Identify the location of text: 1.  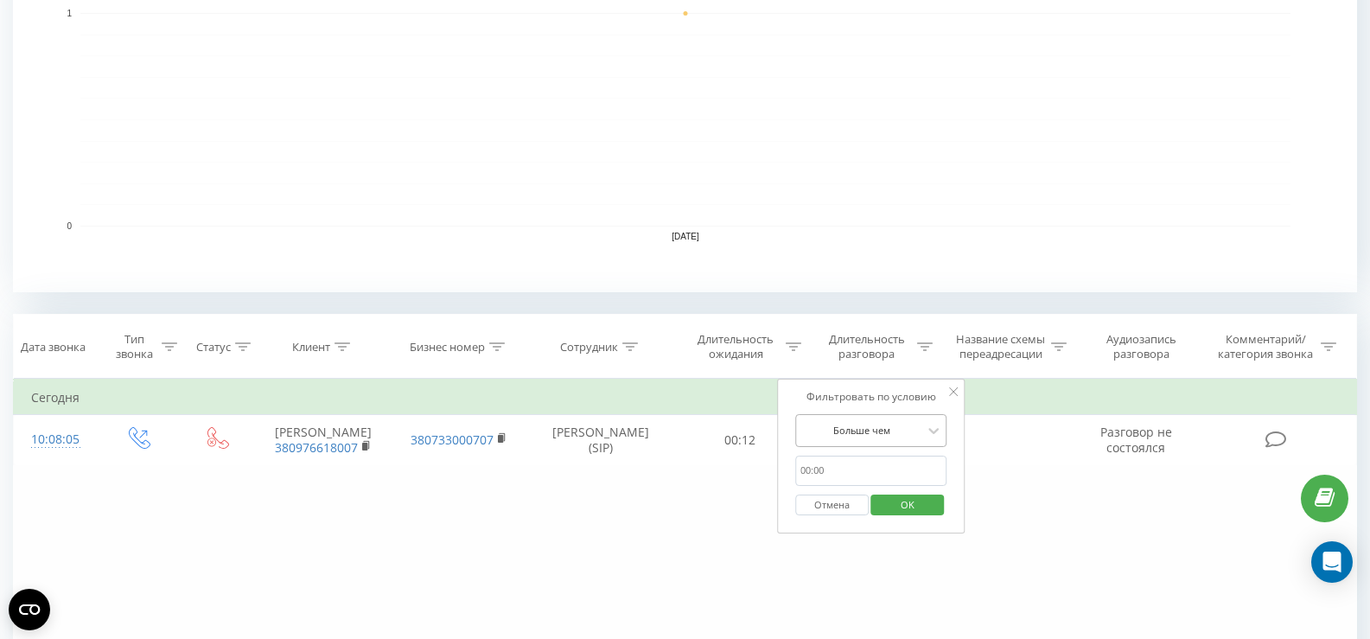
(69, 13).